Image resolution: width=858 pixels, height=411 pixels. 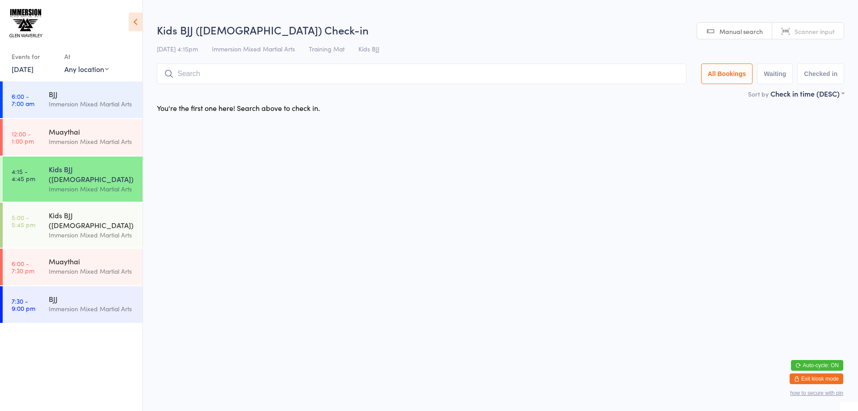 What do you see at coordinates (72, 304) in the screenshot?
I see `a: 7:30 -9:00 pmBJJImmersion Mixed Martial Arts` at bounding box center [72, 304].